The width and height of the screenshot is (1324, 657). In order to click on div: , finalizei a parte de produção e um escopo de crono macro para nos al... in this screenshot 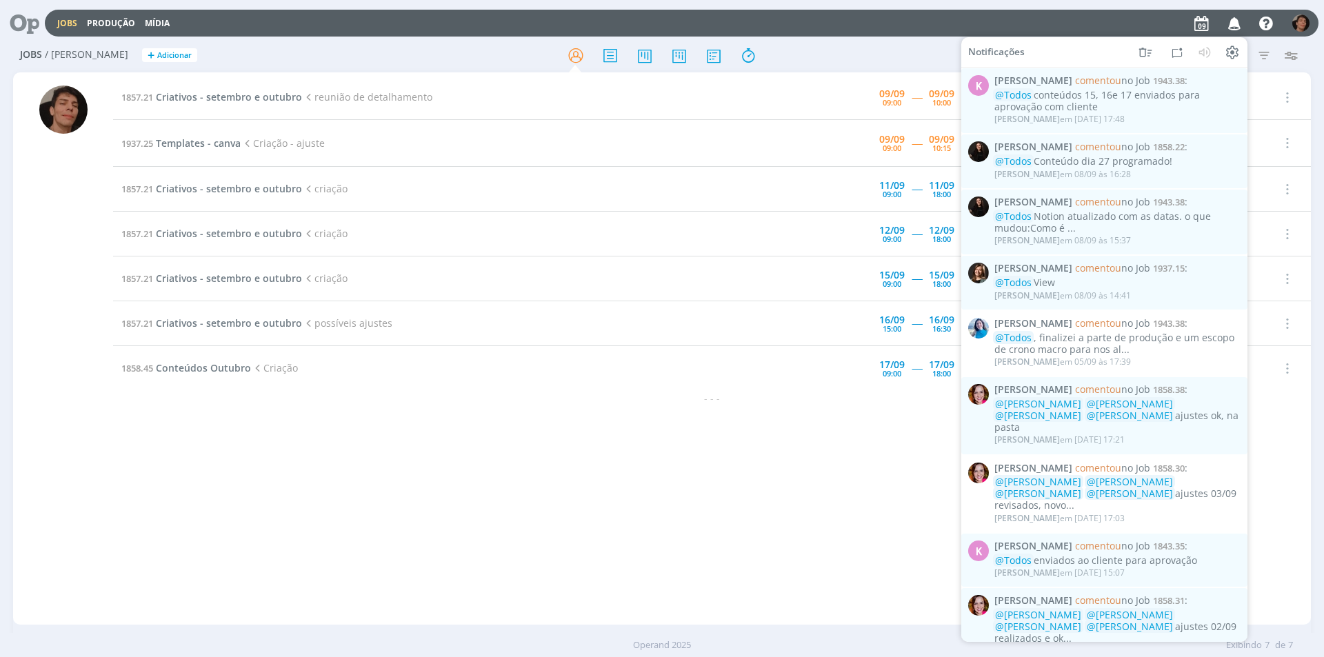, I will do `click(1117, 344)`.